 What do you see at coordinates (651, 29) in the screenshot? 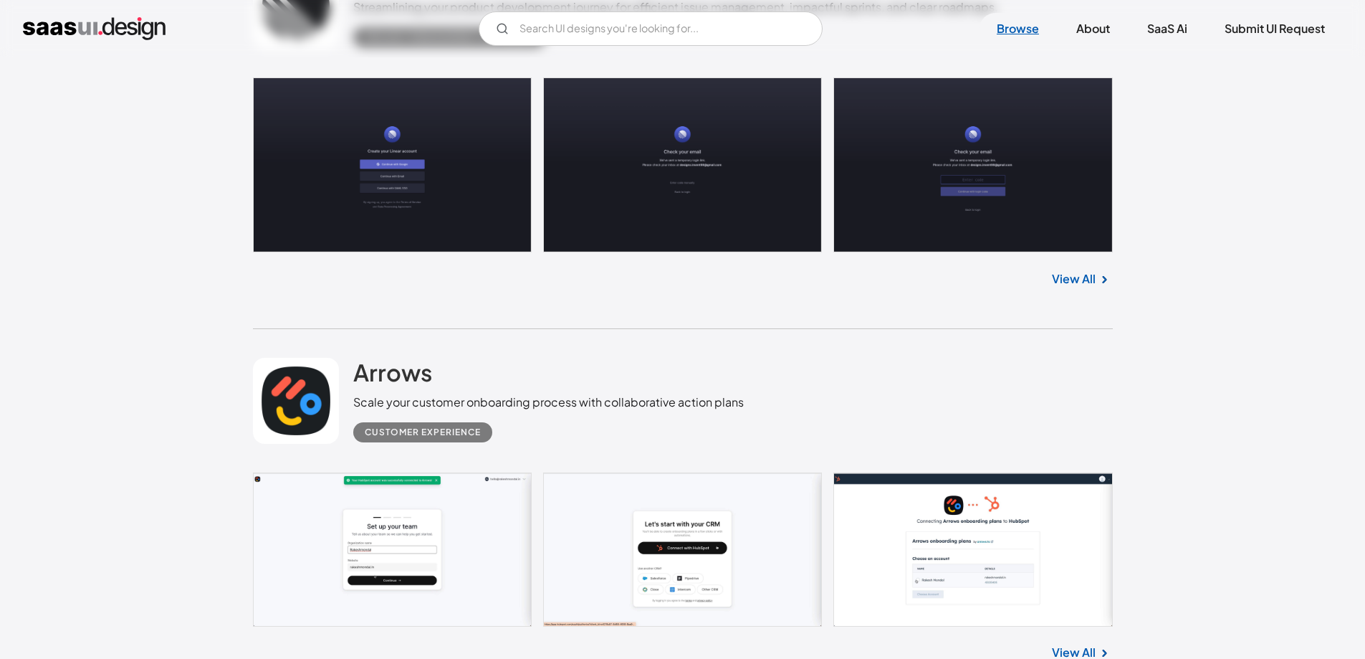
I see `input: Search UI designs you're looking for...` at bounding box center [651, 29].